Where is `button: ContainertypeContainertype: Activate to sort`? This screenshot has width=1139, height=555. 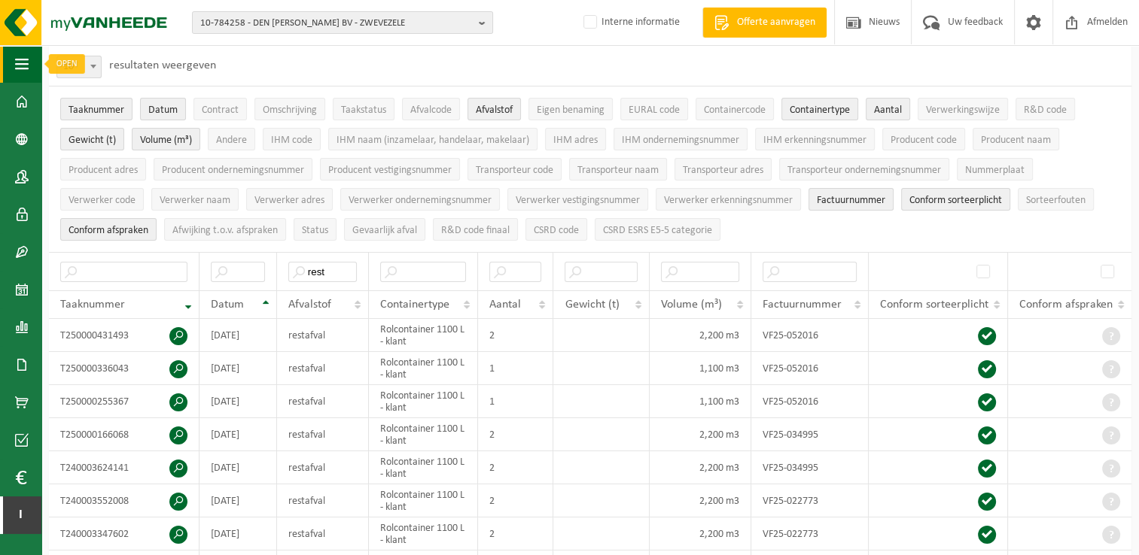
button: ContainertypeContainertype: Activate to sort is located at coordinates (820, 109).